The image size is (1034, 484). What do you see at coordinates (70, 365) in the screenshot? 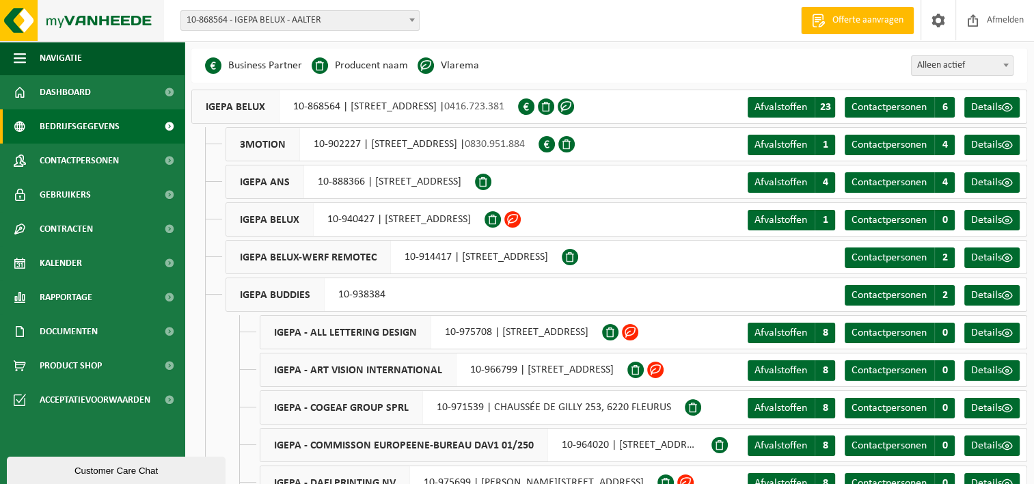
I see `span: Product Shop` at bounding box center [70, 365].